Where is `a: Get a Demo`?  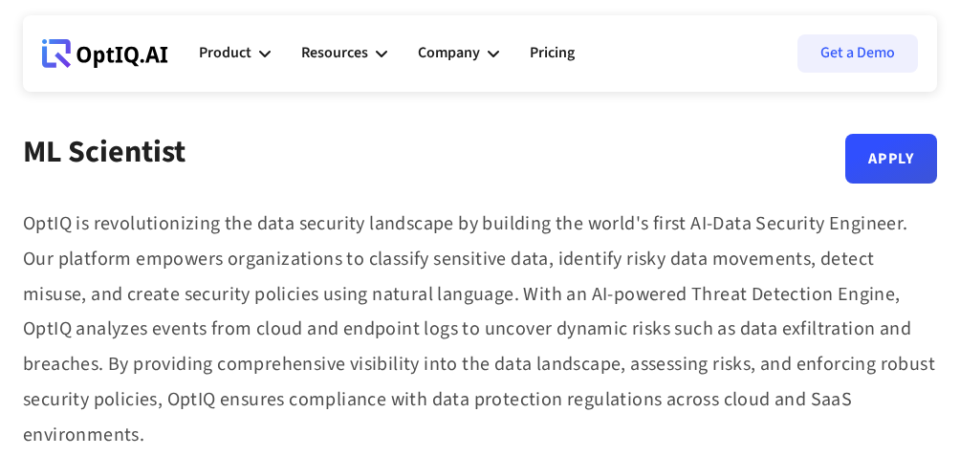 a: Get a Demo is located at coordinates (858, 54).